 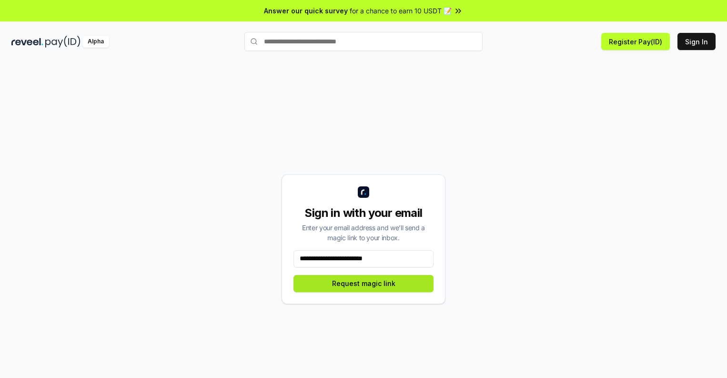 What do you see at coordinates (364, 192) in the screenshot?
I see `img: logo_small` at bounding box center [364, 192].